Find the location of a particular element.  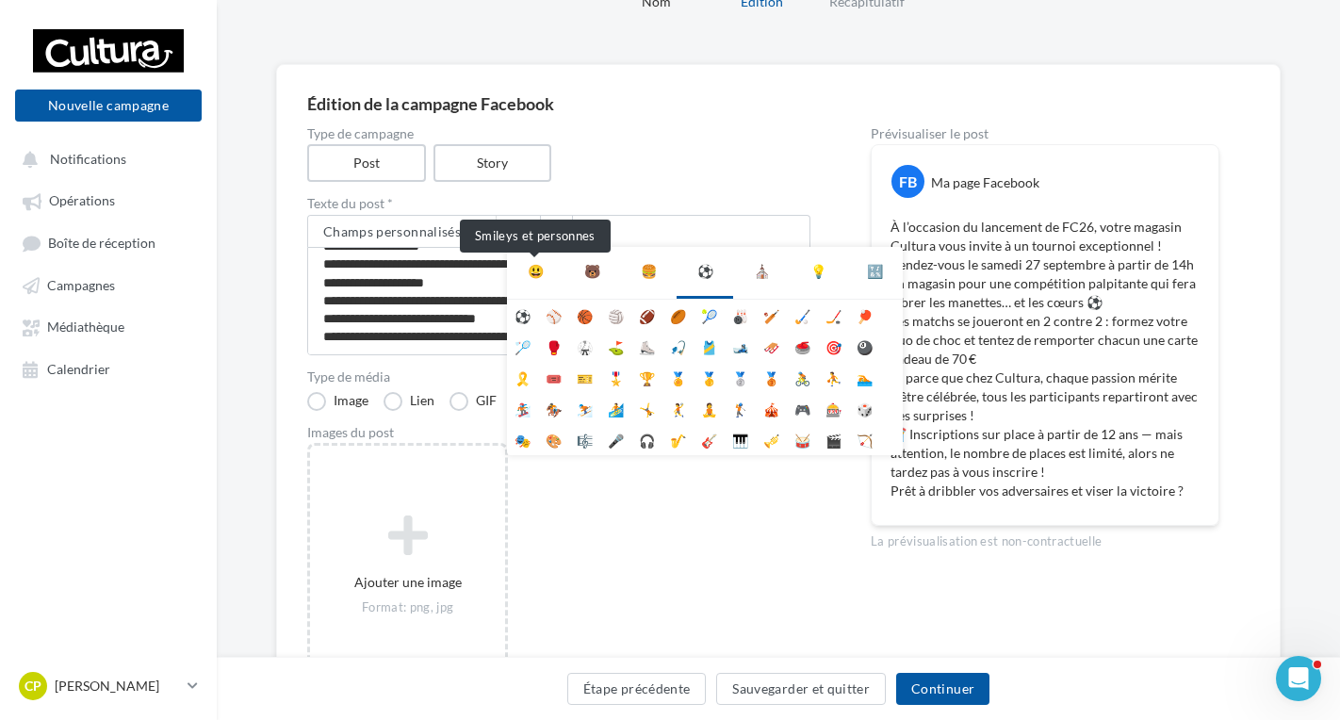

div: Images du post is located at coordinates (559, 432).